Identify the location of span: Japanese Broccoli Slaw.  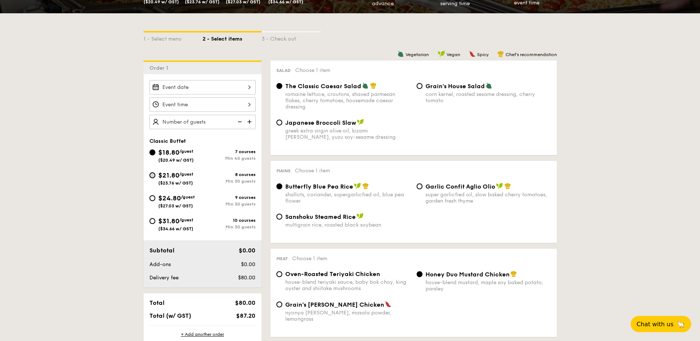
(321, 122).